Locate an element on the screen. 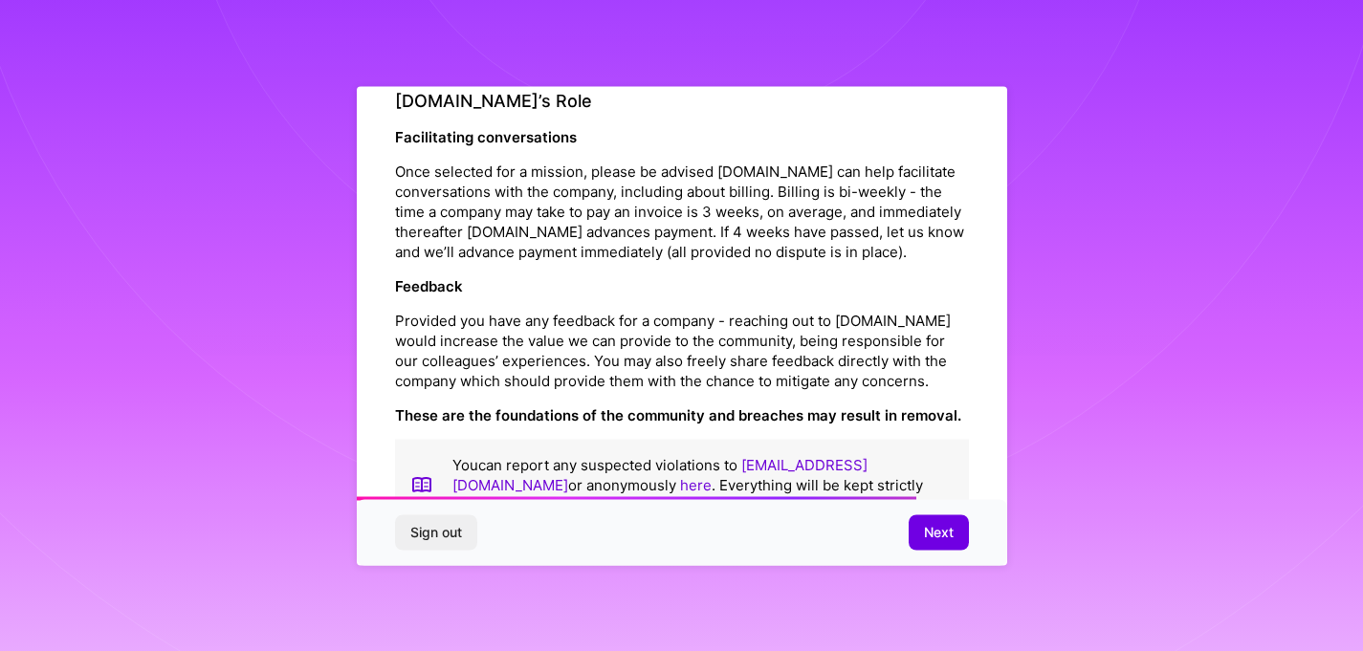 This screenshot has height=651, width=1363. button: Next is located at coordinates (938, 533).